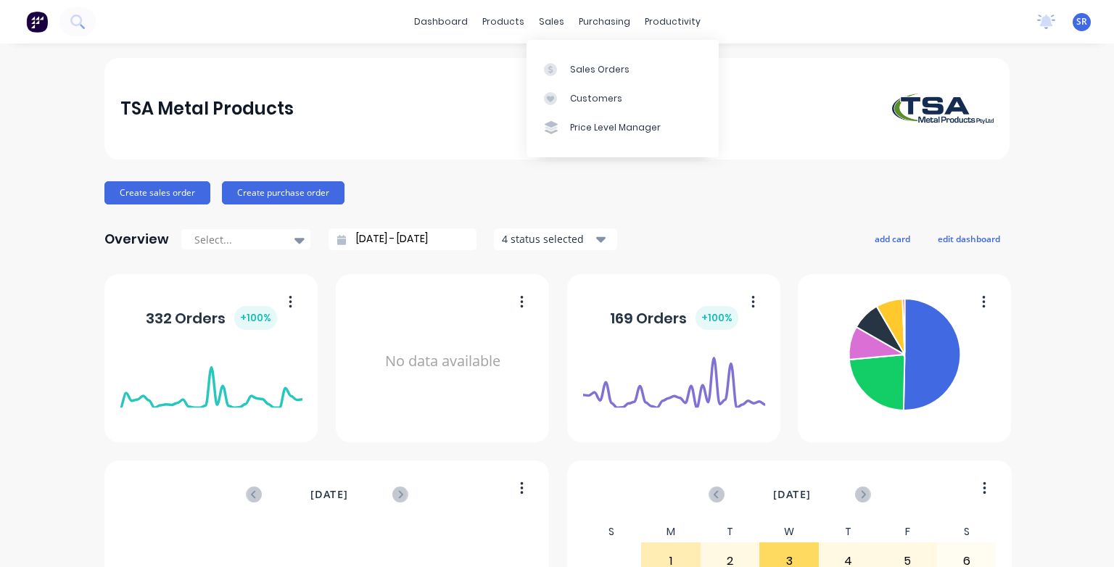 The width and height of the screenshot is (1114, 567). I want to click on div: Price Level Manager, so click(615, 128).